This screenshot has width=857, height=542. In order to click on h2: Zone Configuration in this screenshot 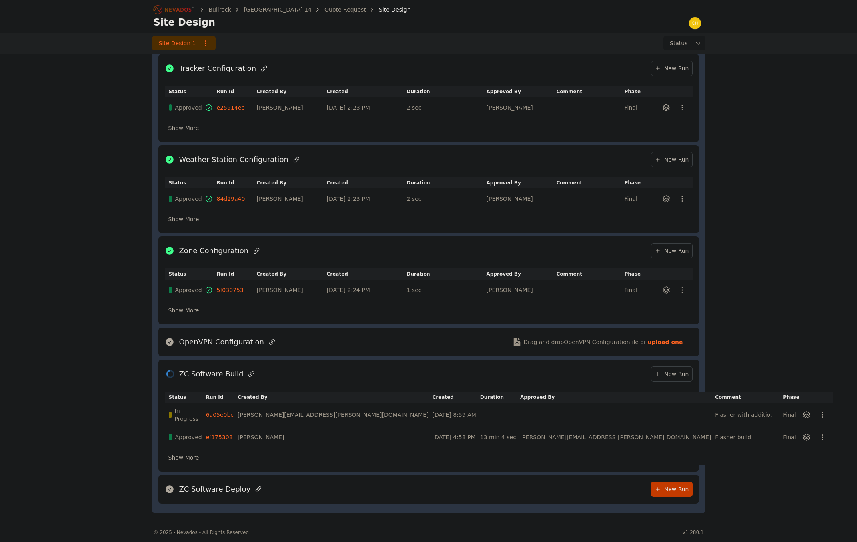, I will do `click(214, 251)`.